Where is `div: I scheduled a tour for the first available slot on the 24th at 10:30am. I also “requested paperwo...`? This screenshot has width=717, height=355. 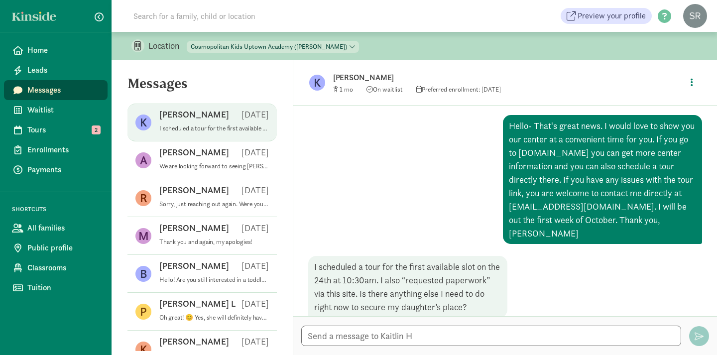
div: I scheduled a tour for the first available slot on the 24th at 10:30am. I also “requested paperwo... is located at coordinates (408, 287).